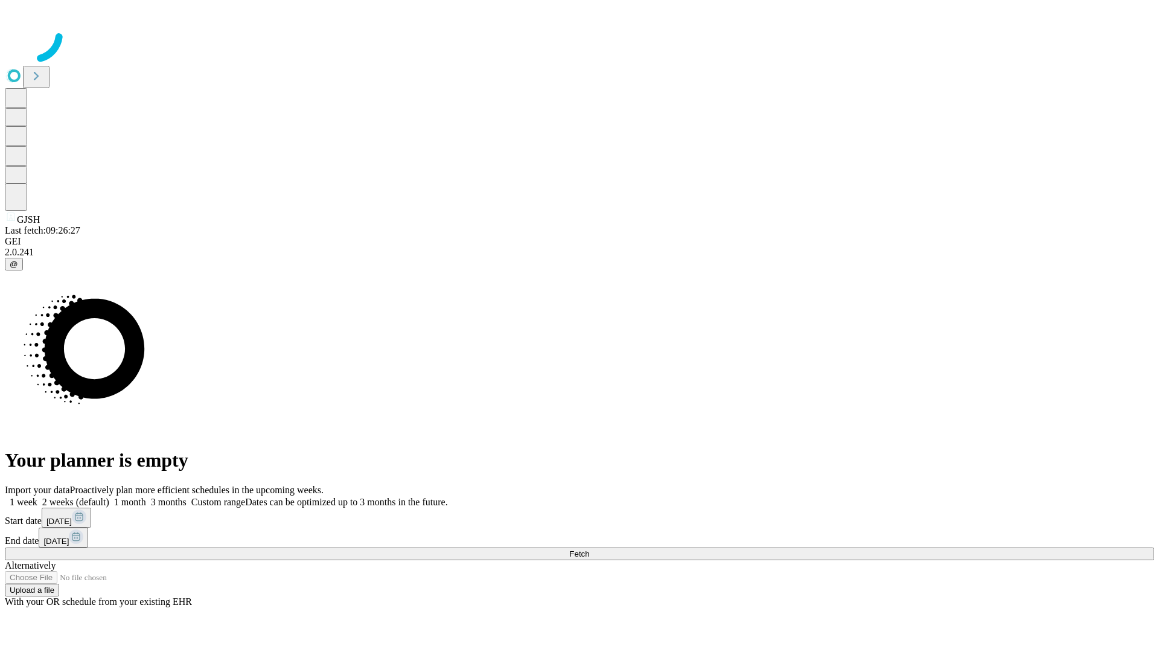 The image size is (1159, 652). I want to click on span: Custom range, so click(218, 502).